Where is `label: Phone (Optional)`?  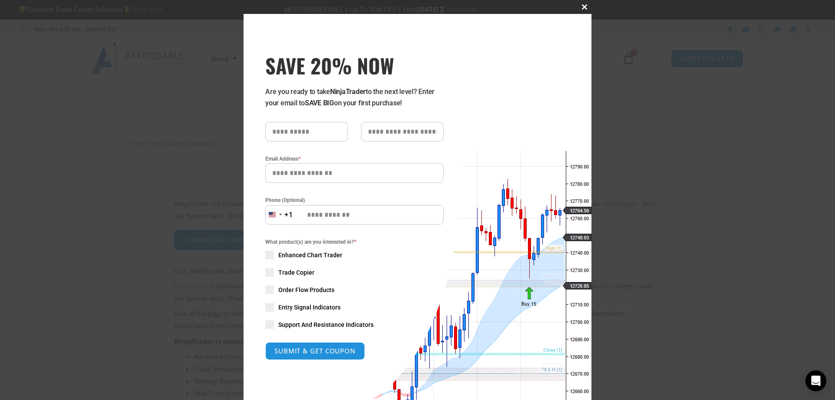 label: Phone (Optional) is located at coordinates (354, 200).